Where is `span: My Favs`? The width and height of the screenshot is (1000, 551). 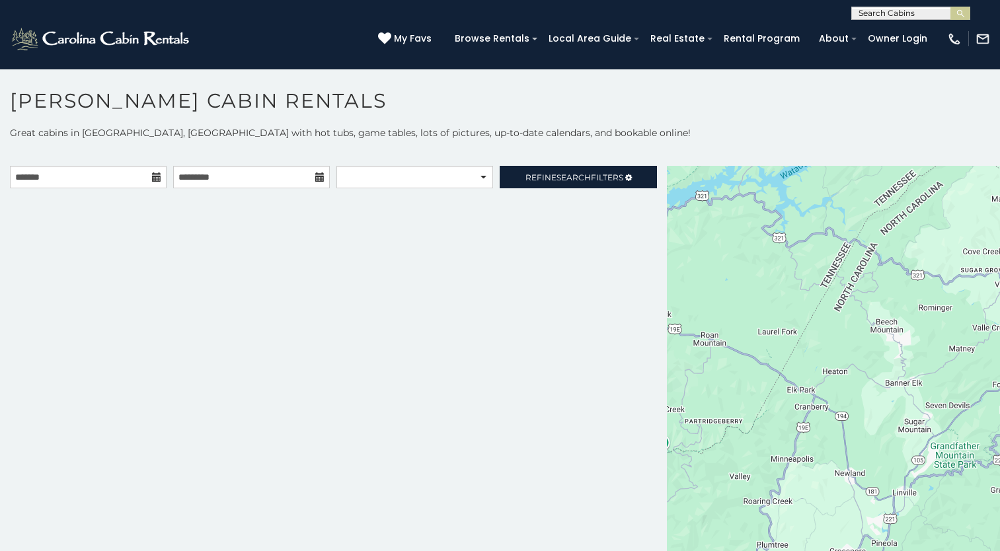 span: My Favs is located at coordinates (413, 38).